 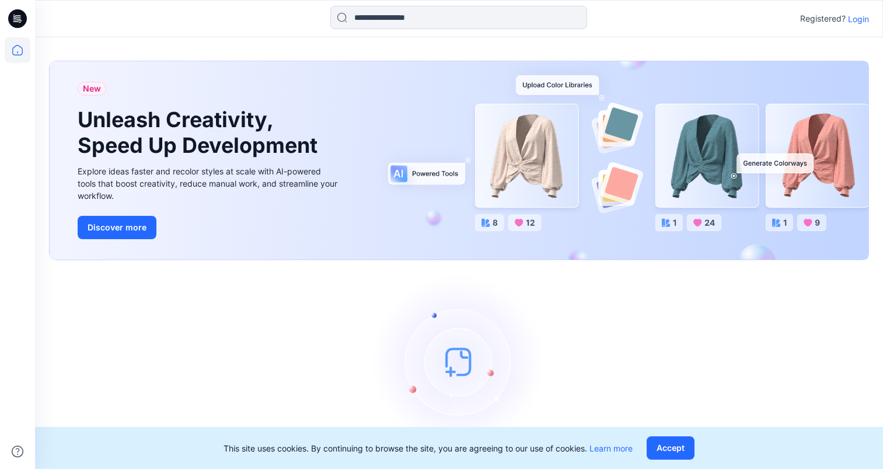 I want to click on a: Learn more, so click(x=611, y=448).